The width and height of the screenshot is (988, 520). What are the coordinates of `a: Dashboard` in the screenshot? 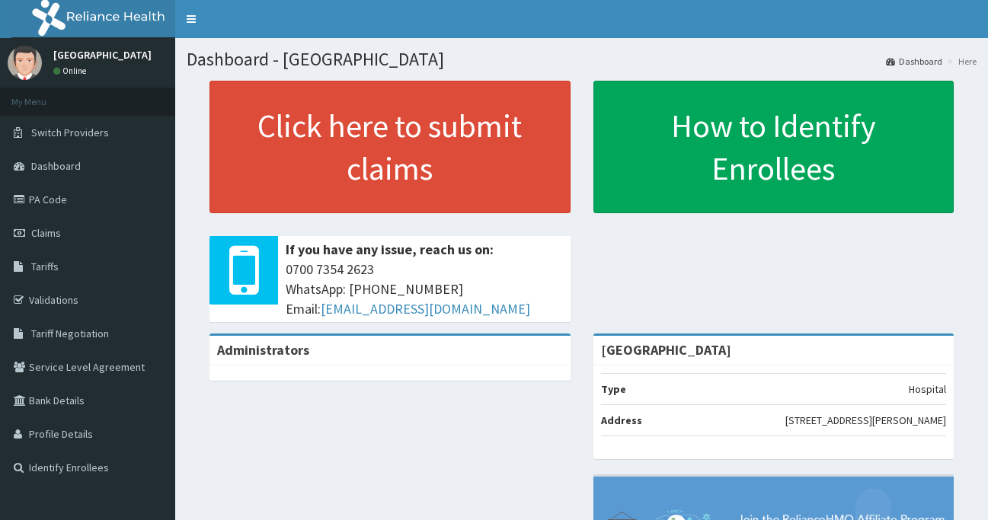 It's located at (914, 61).